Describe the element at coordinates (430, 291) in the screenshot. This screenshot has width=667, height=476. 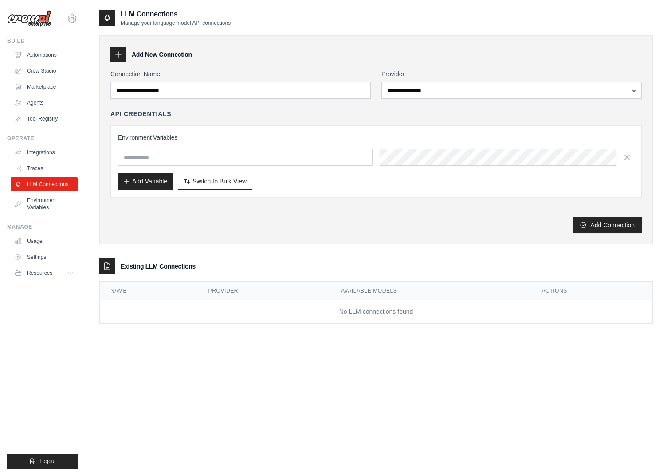
I see `th: Available Models` at that location.